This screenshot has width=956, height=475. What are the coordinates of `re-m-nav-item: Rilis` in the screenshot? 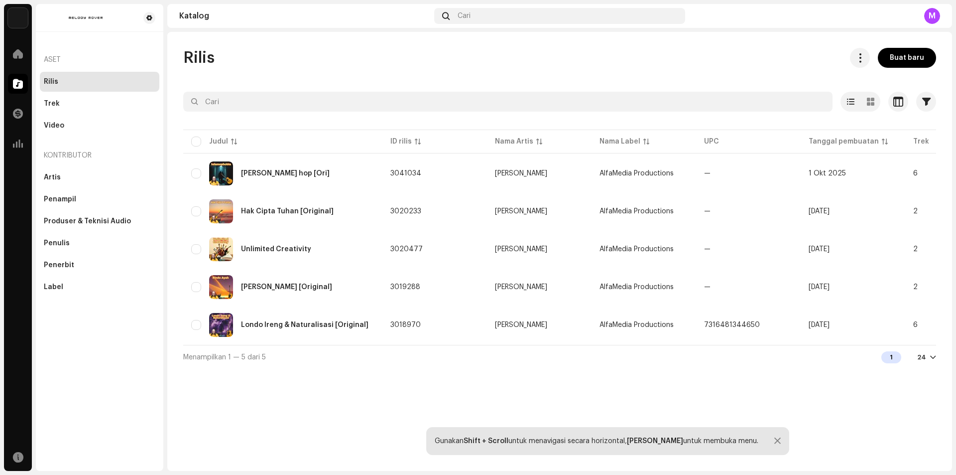 It's located at (100, 82).